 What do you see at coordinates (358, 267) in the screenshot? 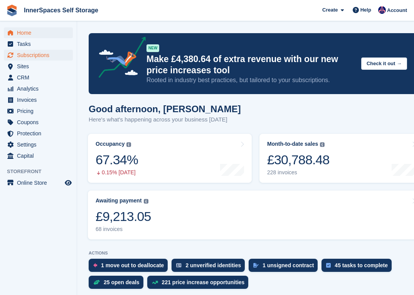
I see `a: 45 tasks to complete` at bounding box center [358, 267].